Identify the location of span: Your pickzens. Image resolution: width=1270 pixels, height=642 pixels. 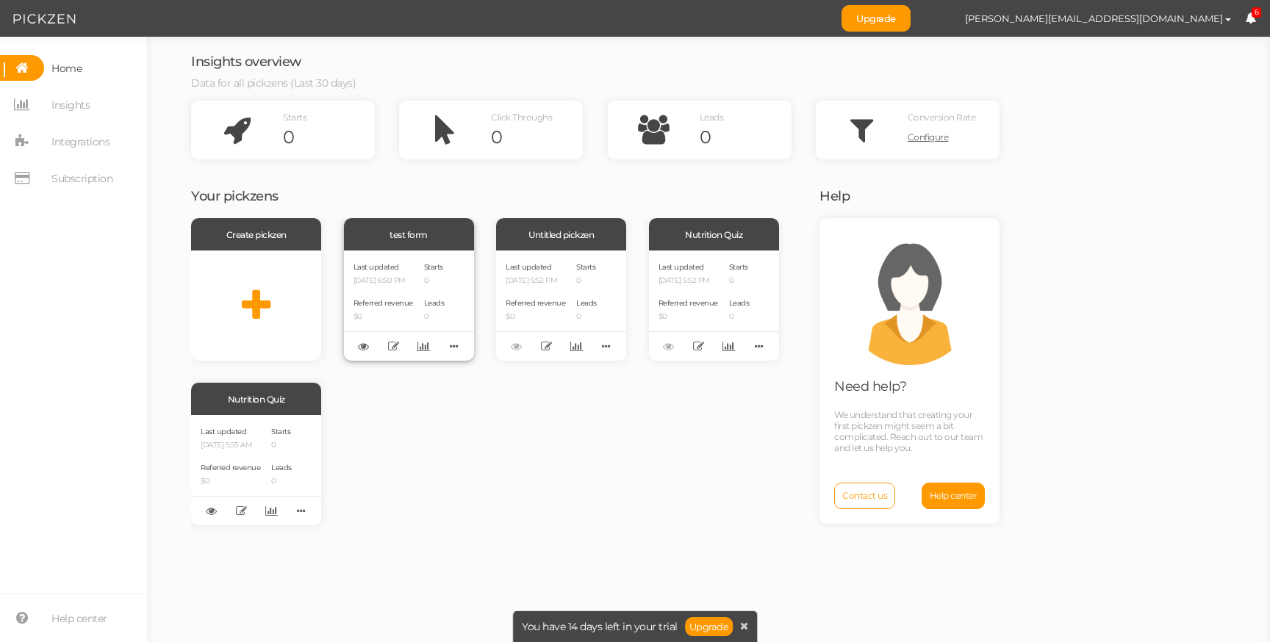
(234, 196).